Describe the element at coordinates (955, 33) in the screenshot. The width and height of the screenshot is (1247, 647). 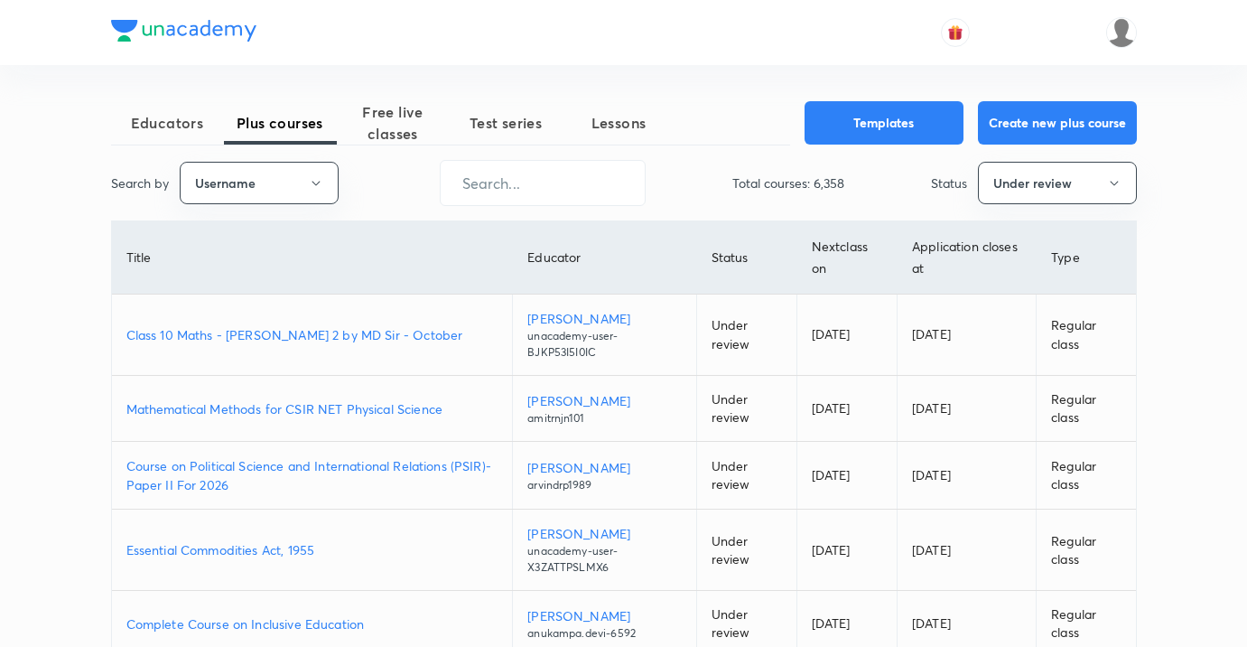
I see `img: avatar` at that location.